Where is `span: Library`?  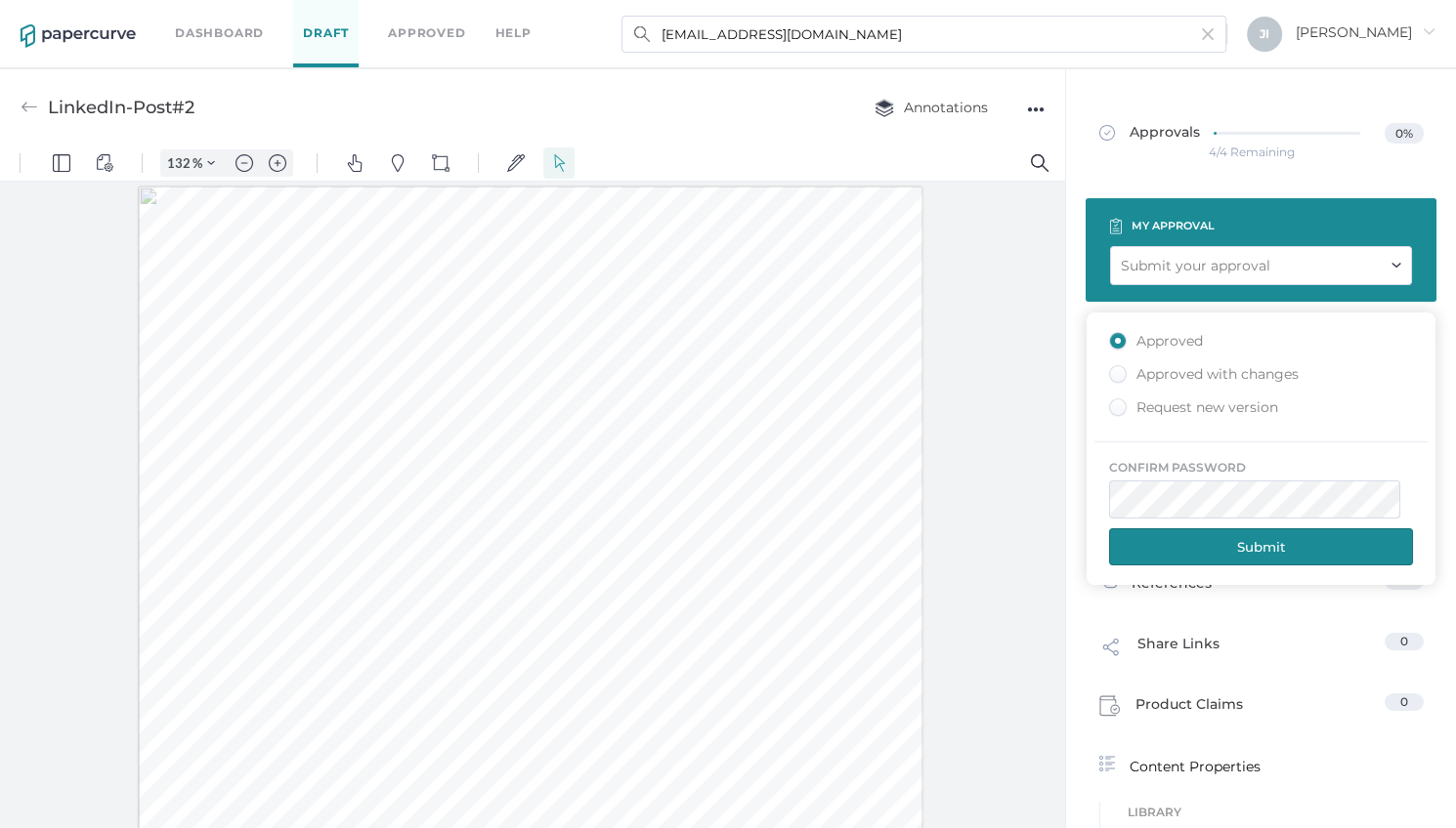
span: Library is located at coordinates (1274, 812).